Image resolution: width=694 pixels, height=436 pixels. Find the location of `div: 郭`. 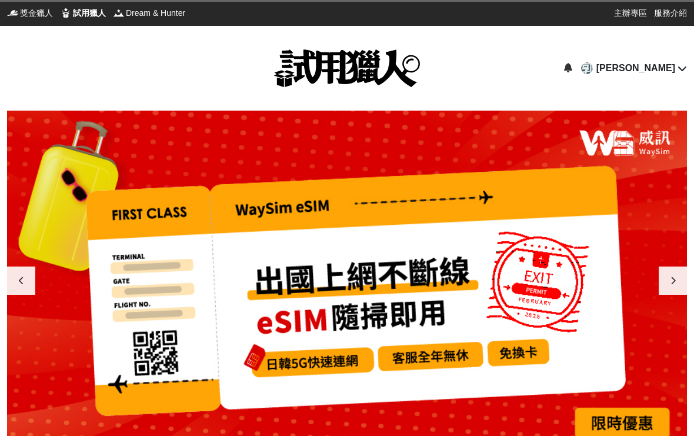

div: 郭 is located at coordinates (587, 68).